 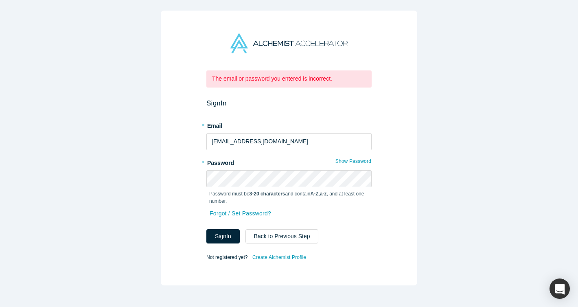 What do you see at coordinates (223, 236) in the screenshot?
I see `button: SignIn` at bounding box center [223, 236].